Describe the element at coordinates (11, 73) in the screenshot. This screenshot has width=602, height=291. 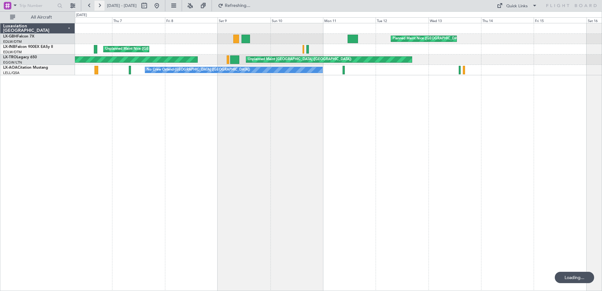
I see `a: LELL/QSA` at that location.